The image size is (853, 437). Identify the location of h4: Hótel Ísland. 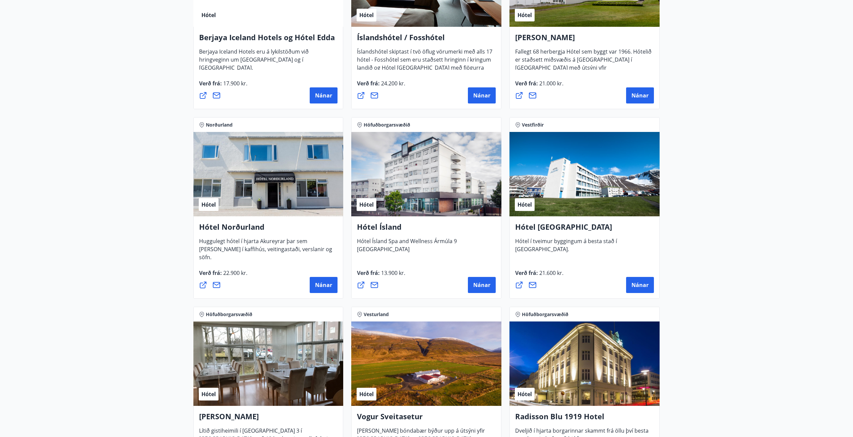
(426, 230).